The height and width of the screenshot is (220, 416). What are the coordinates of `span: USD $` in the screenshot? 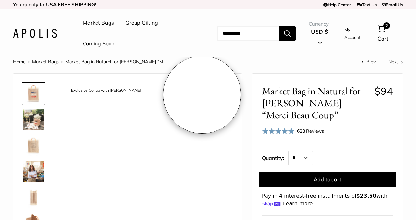 It's located at (320, 32).